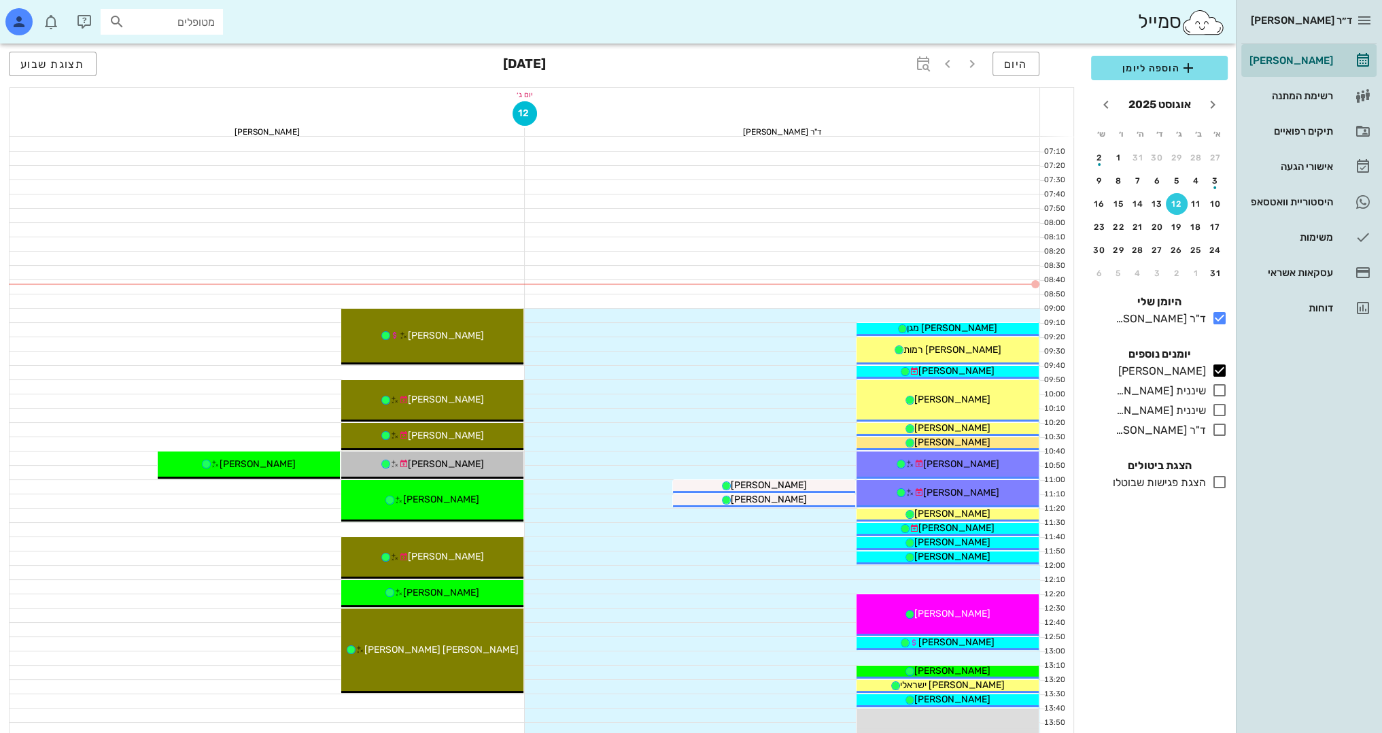  What do you see at coordinates (1054, 352) in the screenshot?
I see `div: 09:30` at bounding box center [1054, 352].